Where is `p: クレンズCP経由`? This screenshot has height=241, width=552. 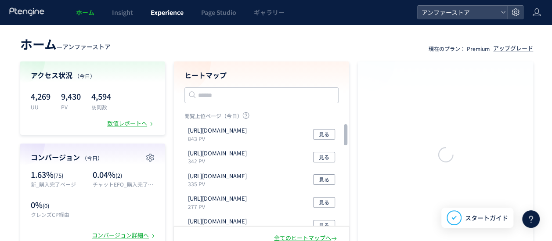
p: クレンズCP経由 is located at coordinates (59, 214).